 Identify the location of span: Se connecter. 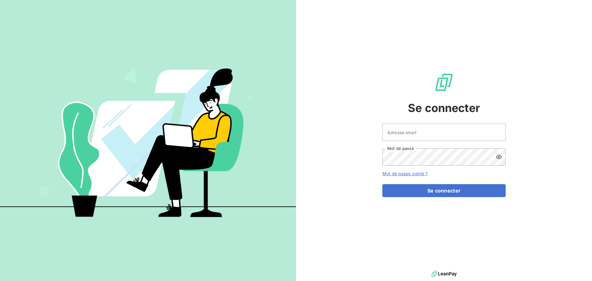
(444, 108).